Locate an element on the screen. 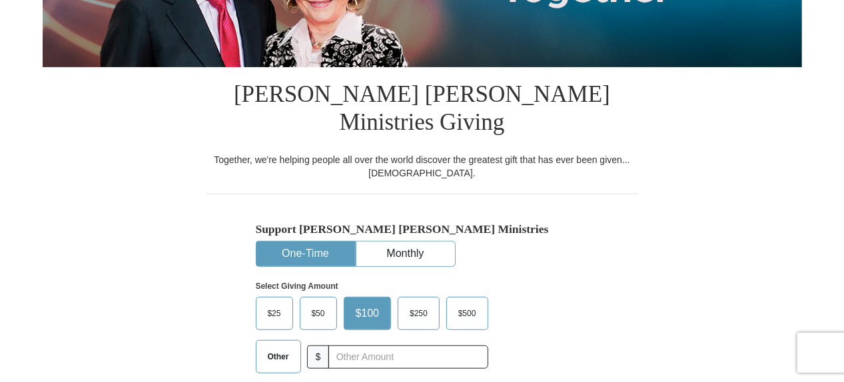 The image size is (844, 382). span: $50 is located at coordinates (318, 314).